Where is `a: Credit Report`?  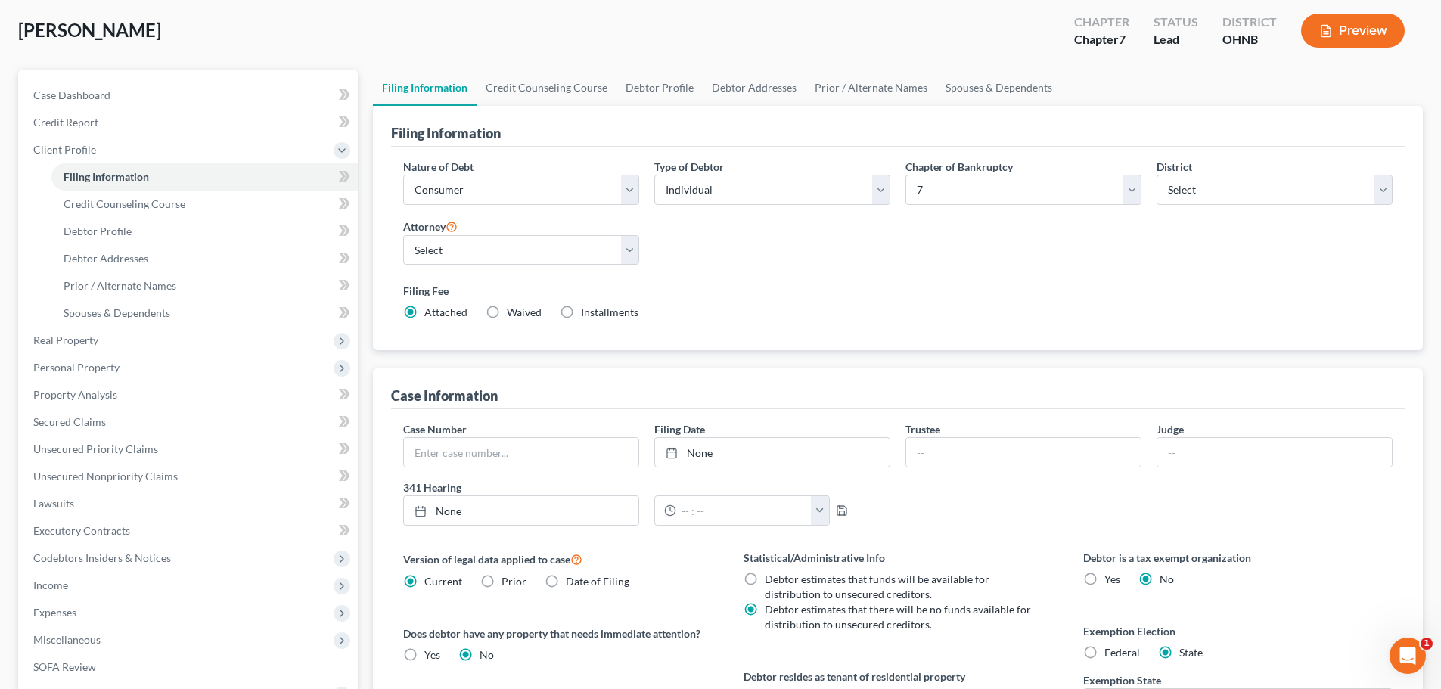 a: Credit Report is located at coordinates (189, 123).